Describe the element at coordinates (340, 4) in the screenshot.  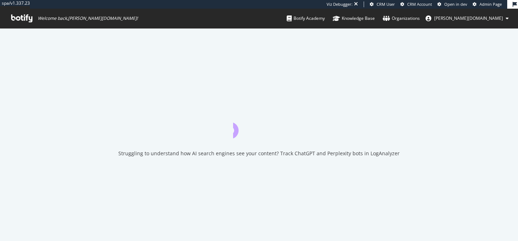
I see `div: Viz Debugger:` at that location.